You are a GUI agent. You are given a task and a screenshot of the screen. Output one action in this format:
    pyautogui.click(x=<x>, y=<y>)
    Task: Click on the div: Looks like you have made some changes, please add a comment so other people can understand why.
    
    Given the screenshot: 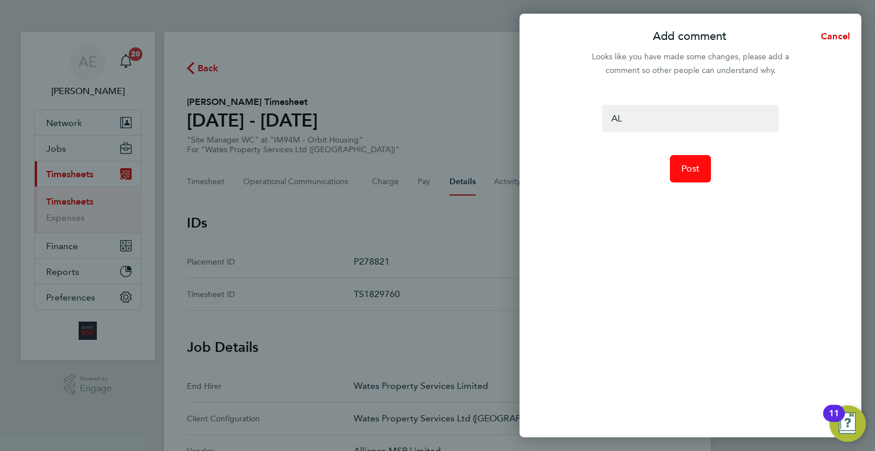 What is the action you would take?
    pyautogui.click(x=690, y=64)
    